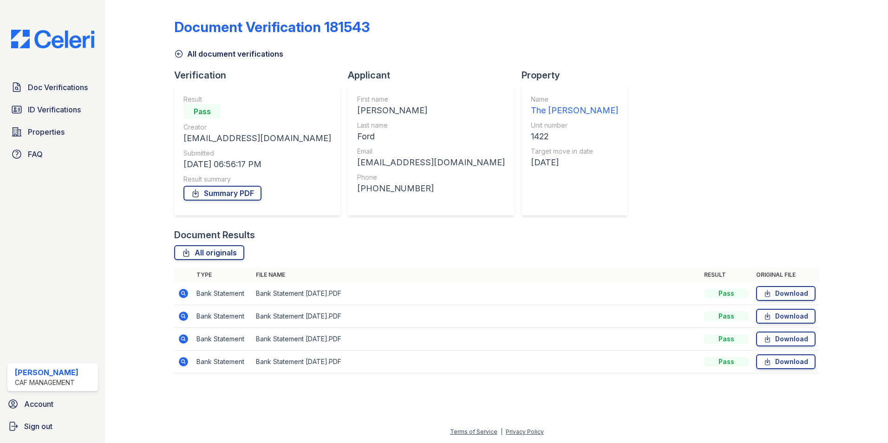 This screenshot has width=888, height=443. I want to click on div: Name, so click(574, 99).